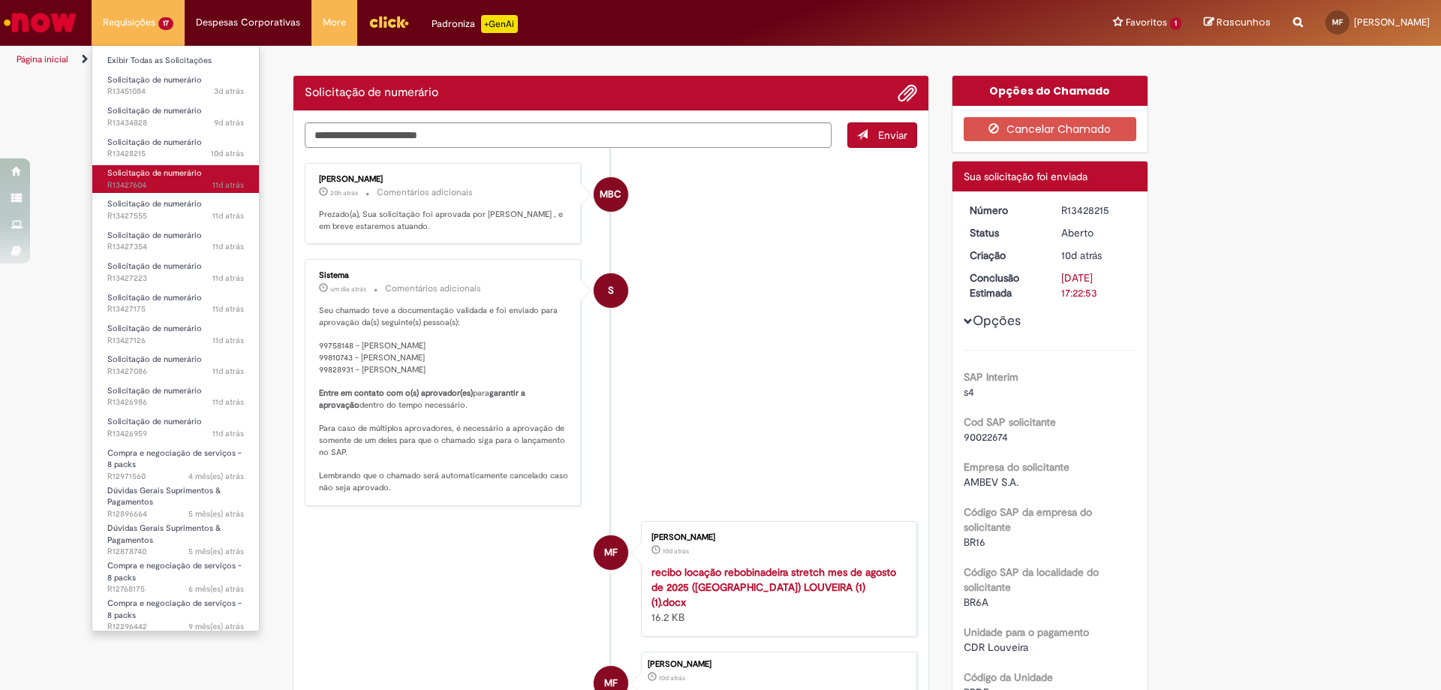 Image resolution: width=1441 pixels, height=690 pixels. Describe the element at coordinates (176, 611) in the screenshot. I see `a: Aberto R12296442 : Compra e negociação de serviços - 8 packs` at that location.